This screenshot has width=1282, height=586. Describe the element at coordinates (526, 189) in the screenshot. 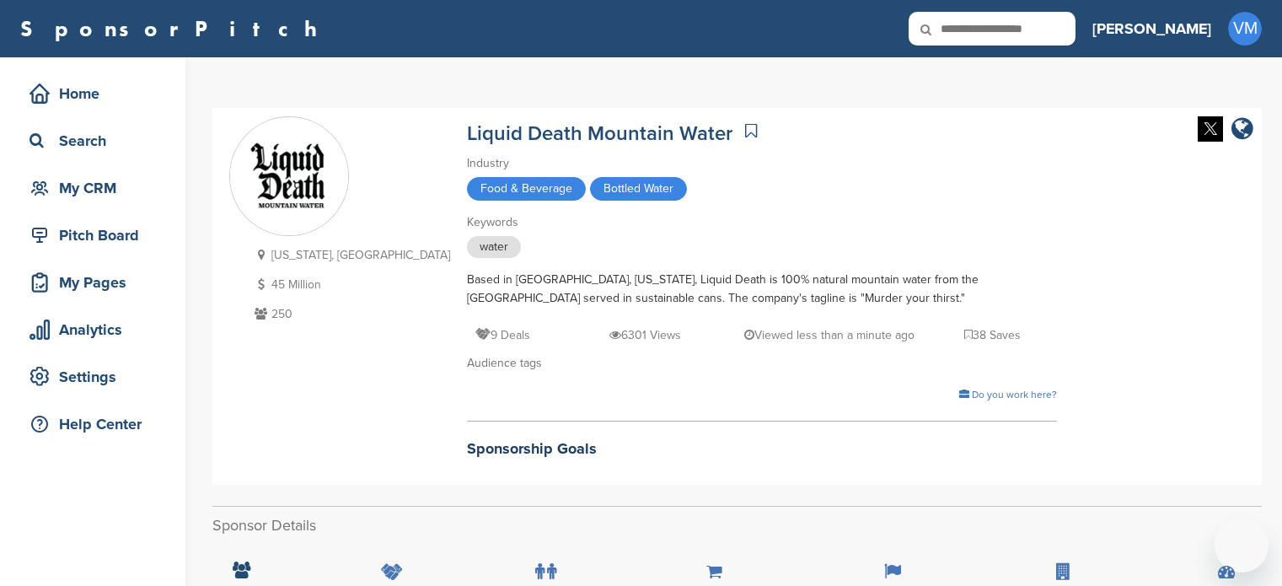

I see `span: Food & Beverage` at that location.